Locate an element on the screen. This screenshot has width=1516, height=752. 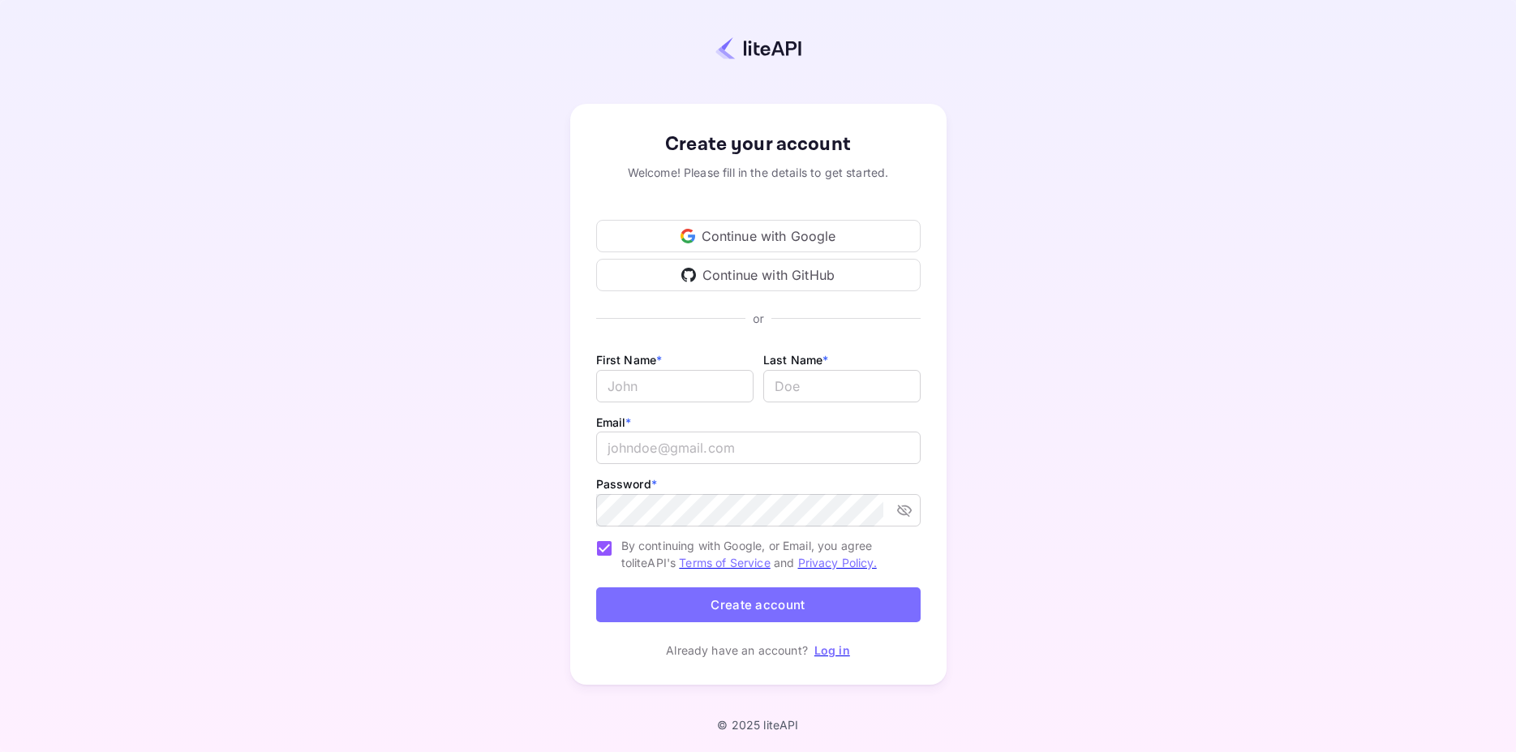
button: Create account is located at coordinates (758, 604).